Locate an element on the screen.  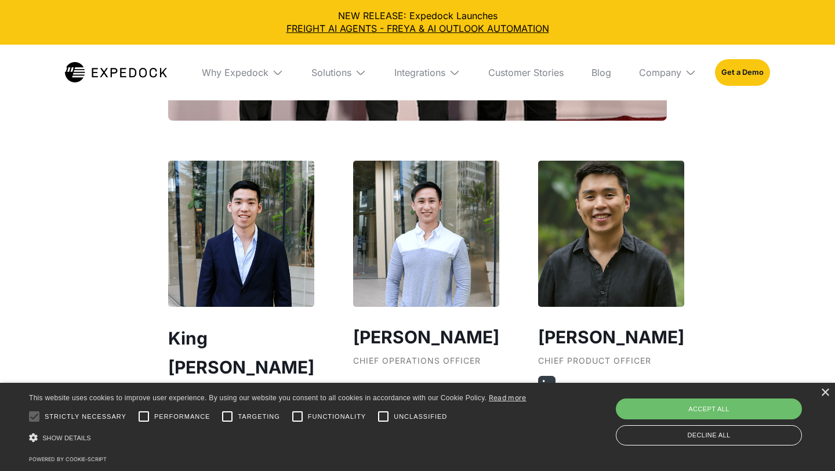
div: Chat Widget is located at coordinates (806, 443).